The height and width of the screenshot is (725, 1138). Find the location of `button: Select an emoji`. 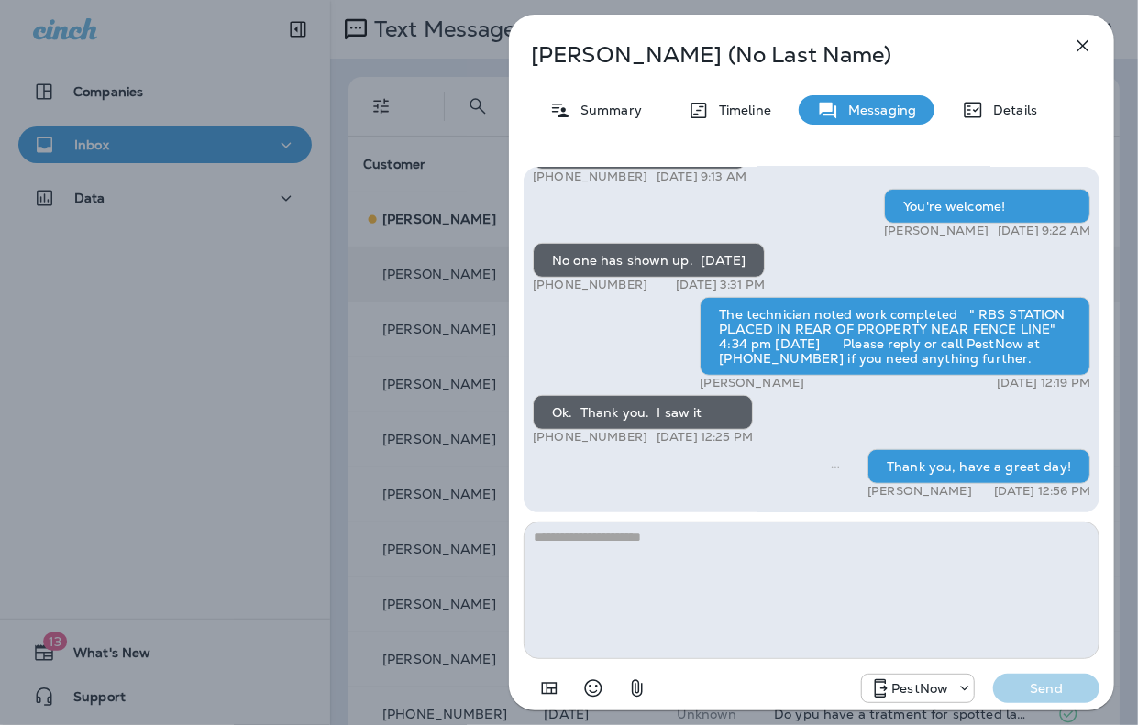

button: Select an emoji is located at coordinates (593, 689).